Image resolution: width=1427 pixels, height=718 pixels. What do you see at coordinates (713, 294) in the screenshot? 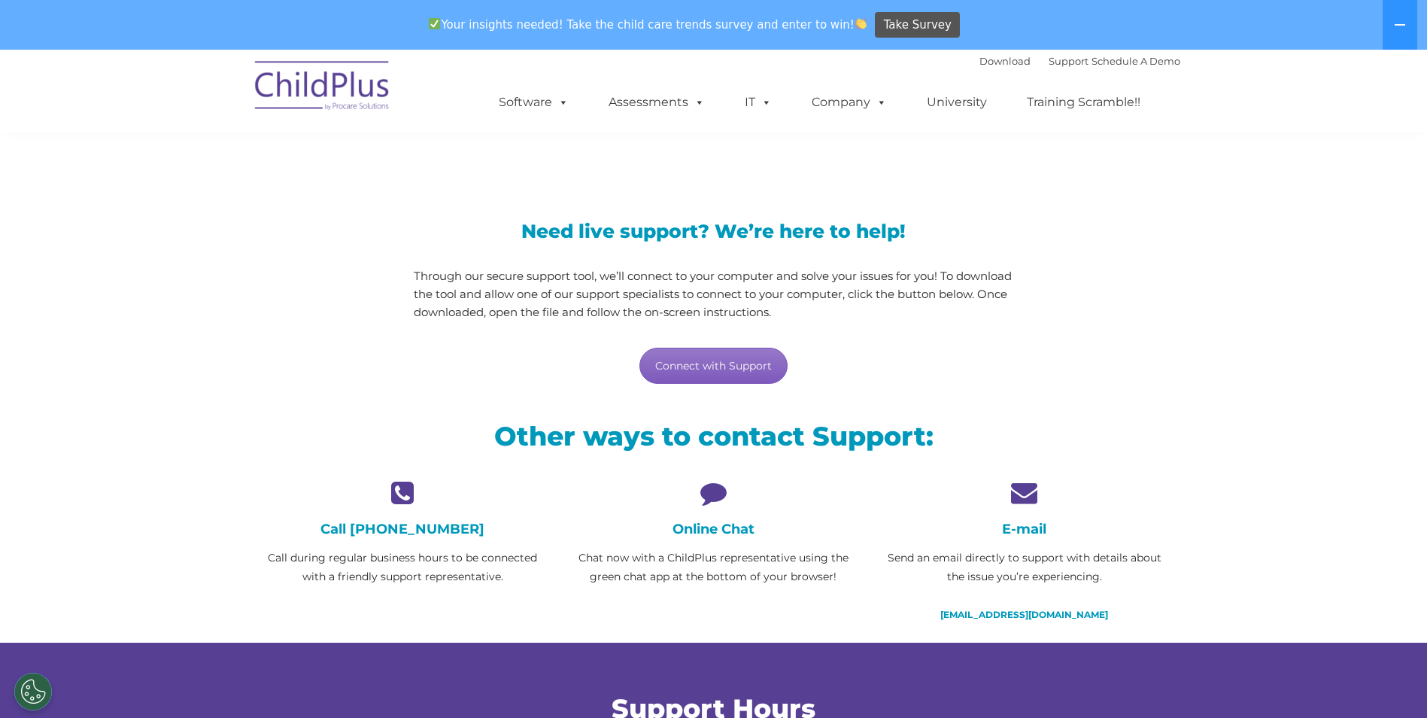
I see `p: Through our secure support tool, we’ll connect to your computer and solve your issues for you! To...` at bounding box center [713, 294].